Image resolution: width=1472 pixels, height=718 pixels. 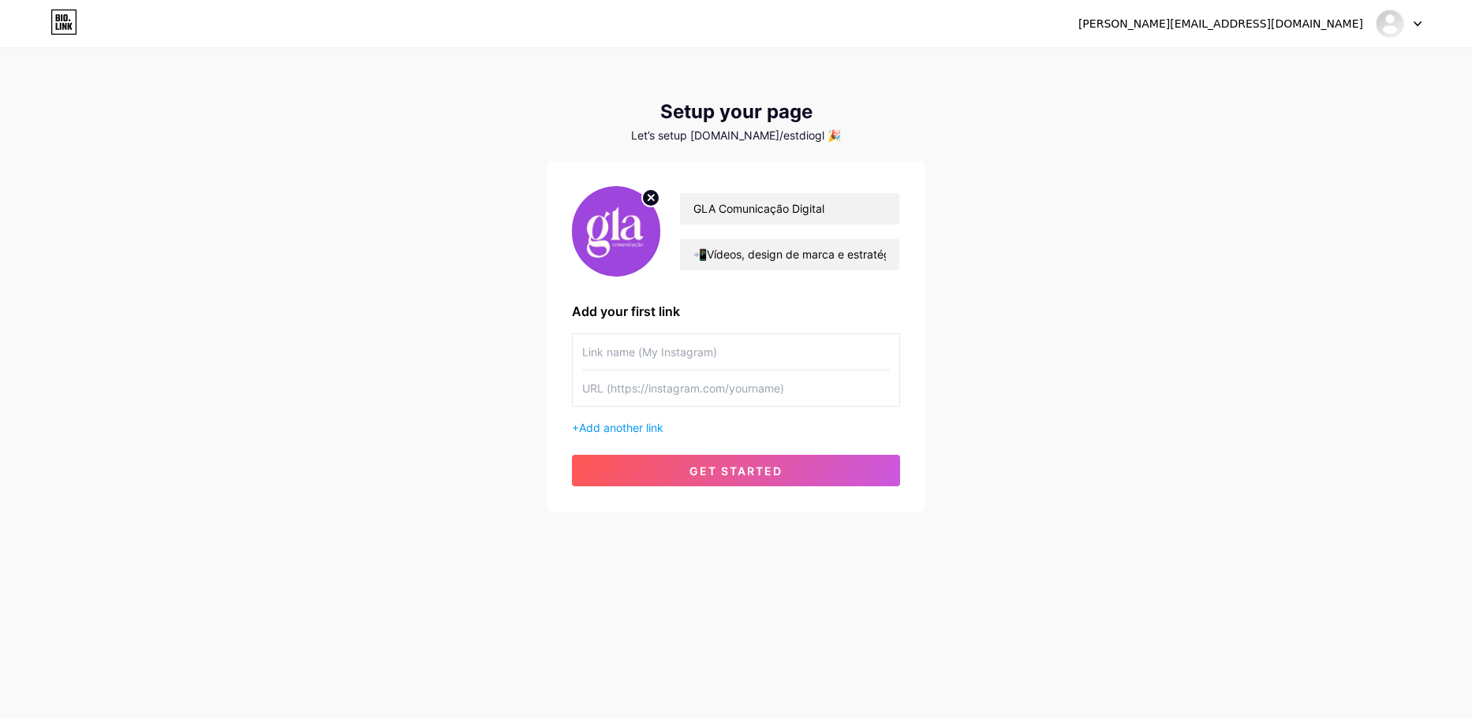 I want to click on span: Add another link, so click(x=621, y=427).